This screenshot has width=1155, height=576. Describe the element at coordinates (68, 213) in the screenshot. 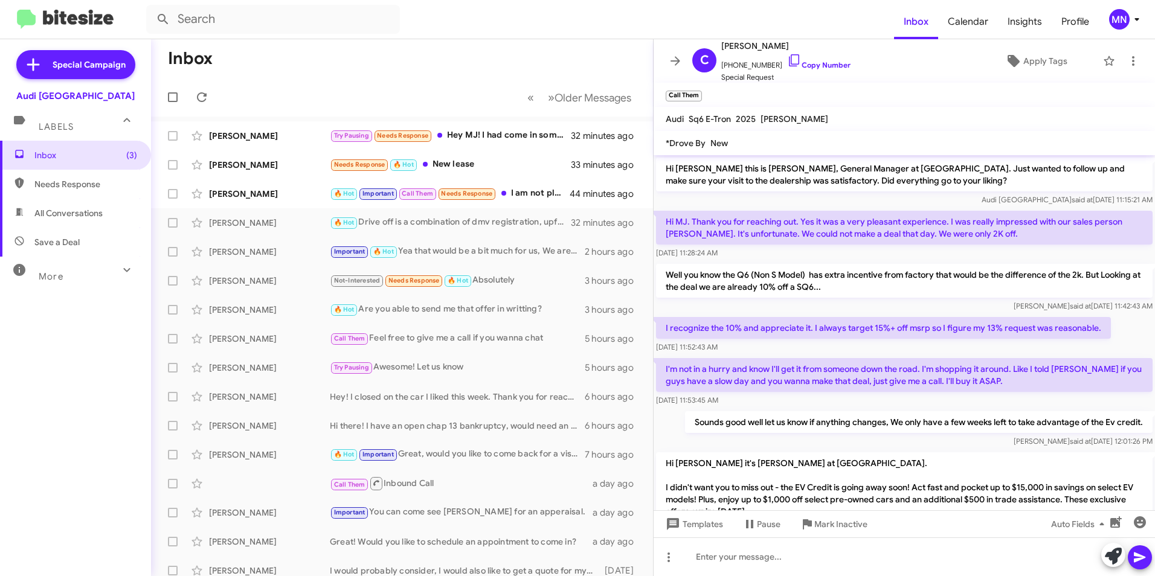

I see `span: All Conversations` at that location.